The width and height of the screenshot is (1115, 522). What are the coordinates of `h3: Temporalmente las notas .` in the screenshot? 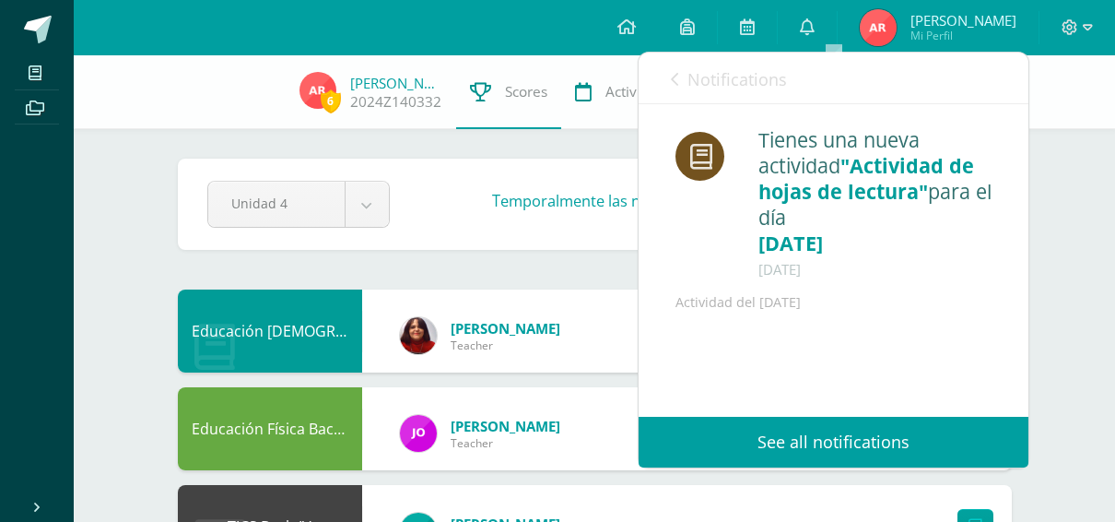 It's located at (693, 200).